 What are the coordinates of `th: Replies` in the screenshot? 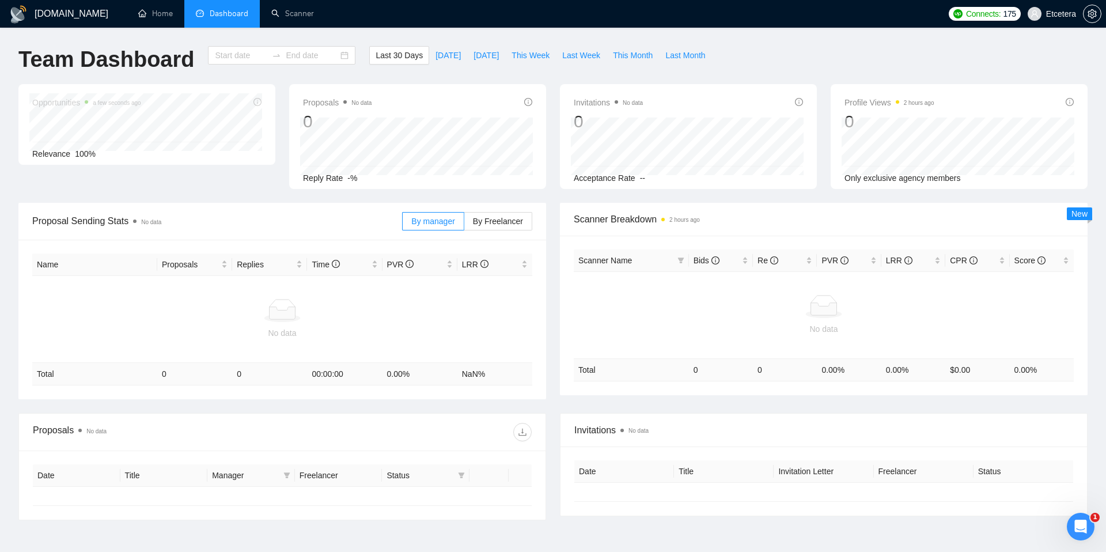 It's located at (270, 264).